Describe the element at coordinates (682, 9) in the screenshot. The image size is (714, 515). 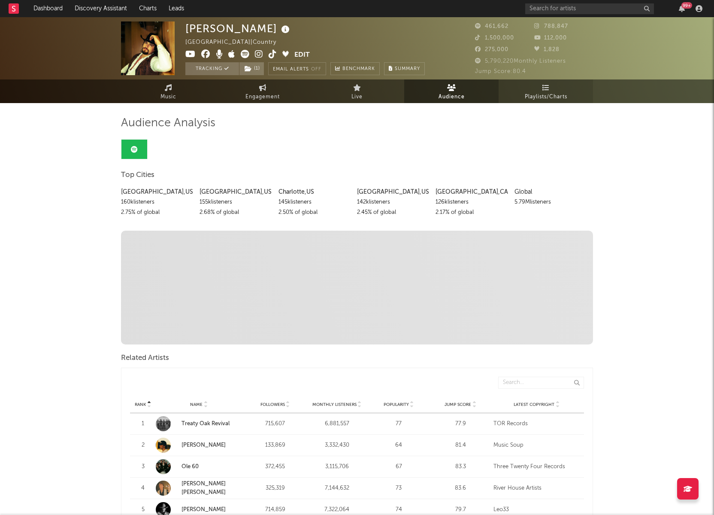
I see `button: 99+` at that location.